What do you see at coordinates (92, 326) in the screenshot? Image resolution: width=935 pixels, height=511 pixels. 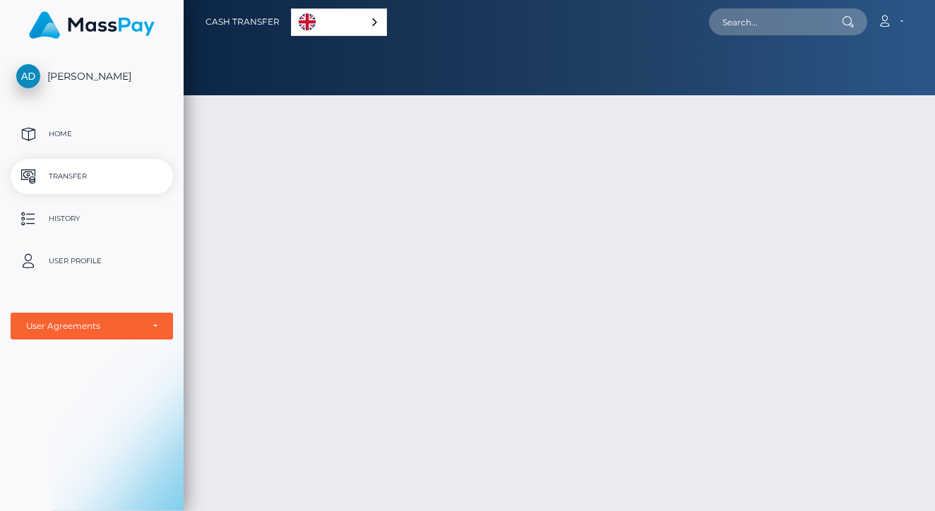 I see `button: User Agreements` at bounding box center [92, 326].